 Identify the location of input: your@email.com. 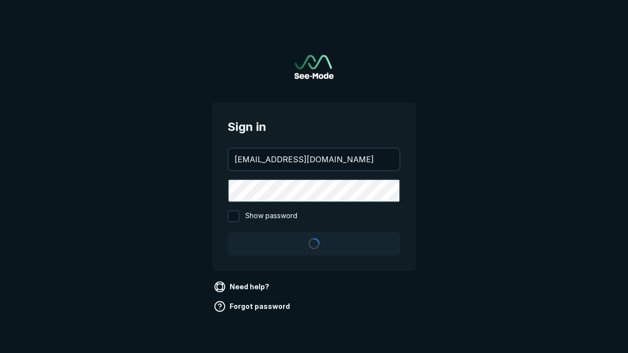
(314, 159).